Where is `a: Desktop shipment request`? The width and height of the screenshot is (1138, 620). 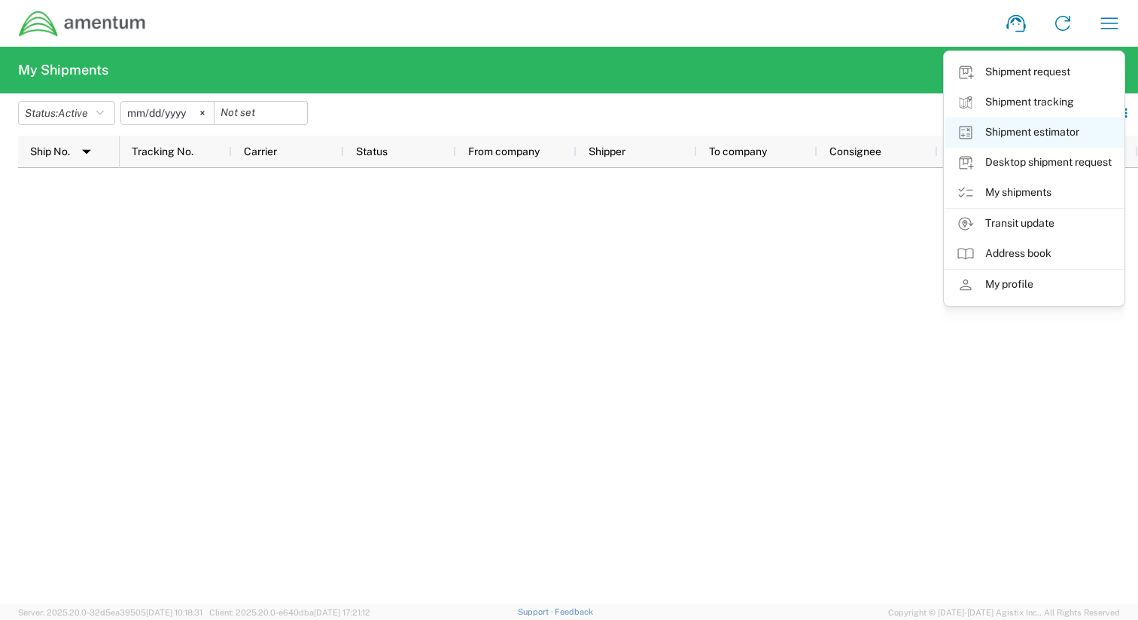
a: Desktop shipment request is located at coordinates (1034, 163).